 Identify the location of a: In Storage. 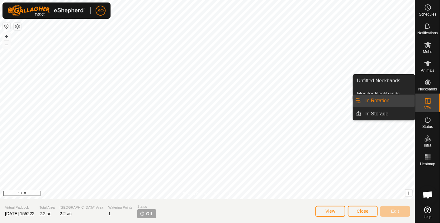
(388, 114).